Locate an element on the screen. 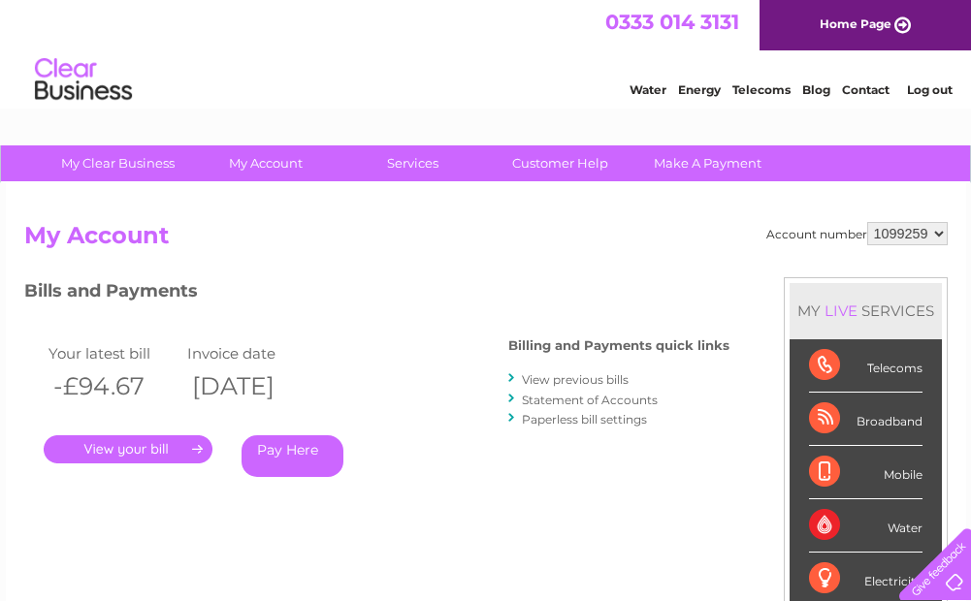  span: 0333 014 3131 is located at coordinates (672, 21).